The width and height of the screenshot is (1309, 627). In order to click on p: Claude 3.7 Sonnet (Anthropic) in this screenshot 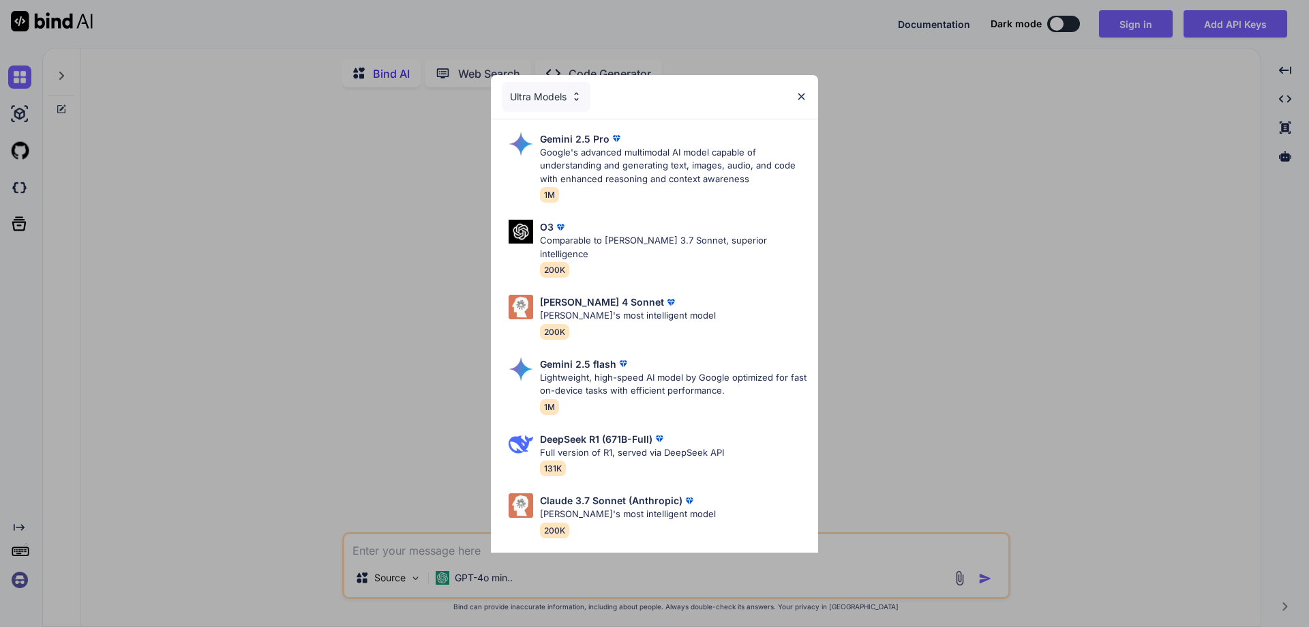, I will do `click(611, 500)`.